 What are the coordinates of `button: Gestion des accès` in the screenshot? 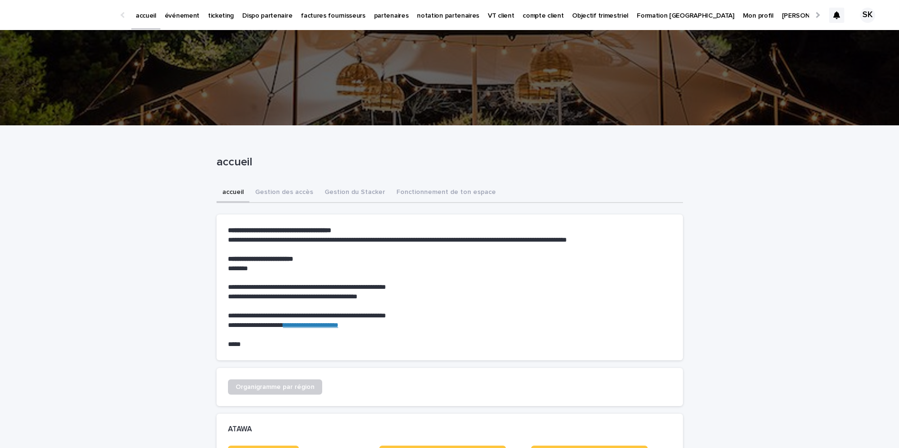 It's located at (284, 193).